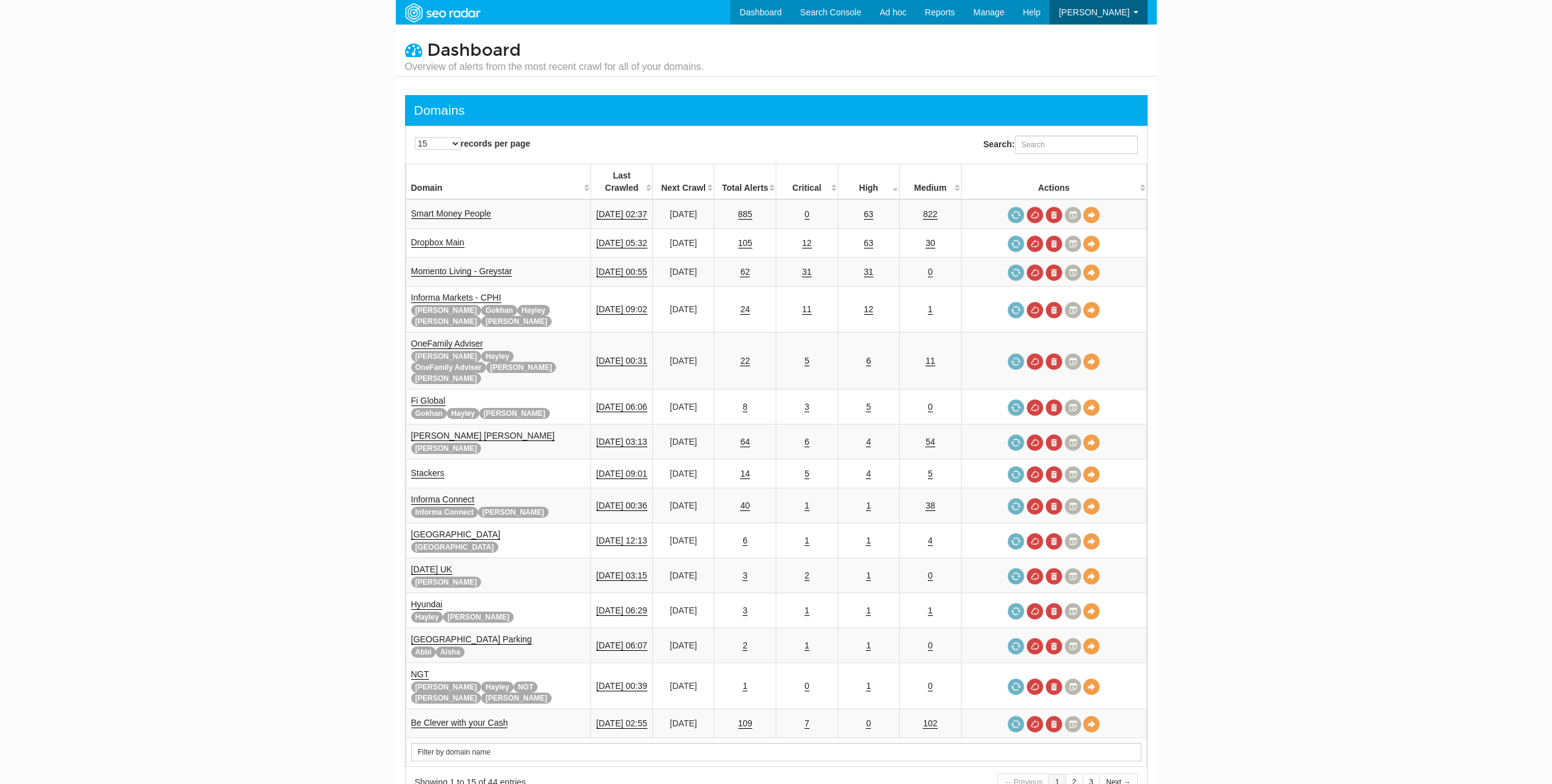  Describe the element at coordinates (451, 214) in the screenshot. I see `a: Smart Money People` at that location.